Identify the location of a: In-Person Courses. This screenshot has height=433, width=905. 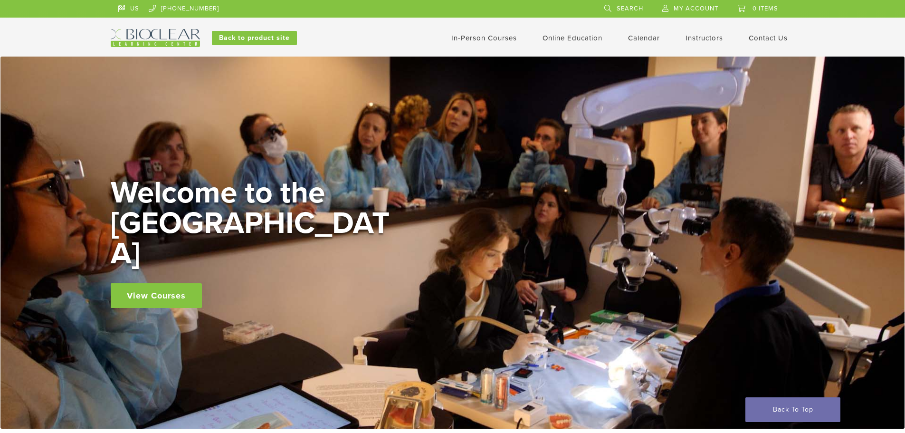
(484, 38).